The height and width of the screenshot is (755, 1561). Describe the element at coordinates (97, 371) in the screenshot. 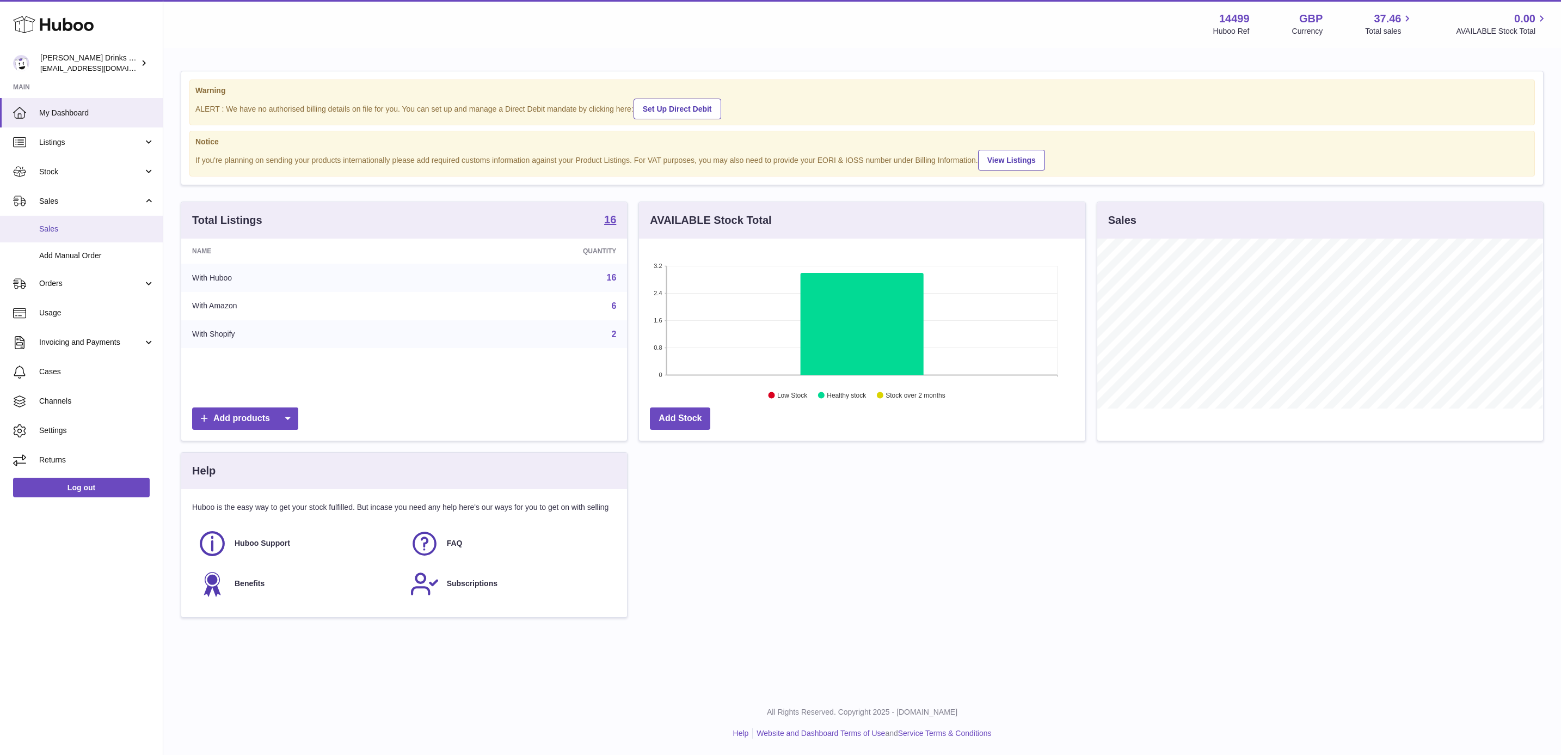

I see `span: Cases` at that location.